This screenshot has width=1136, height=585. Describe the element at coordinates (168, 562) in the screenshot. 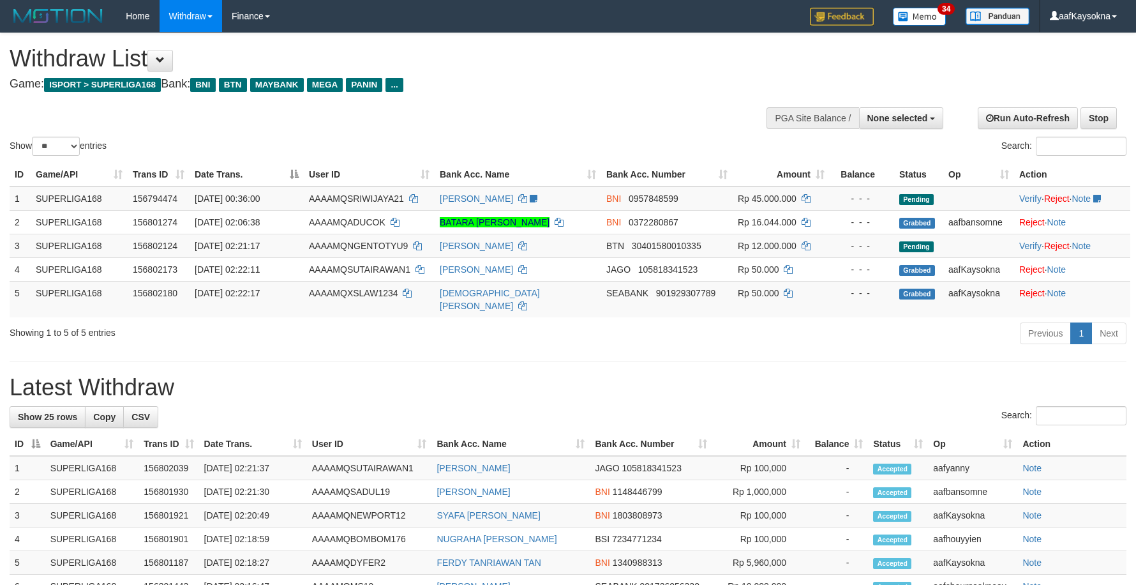

I see `td: 156801187` at that location.